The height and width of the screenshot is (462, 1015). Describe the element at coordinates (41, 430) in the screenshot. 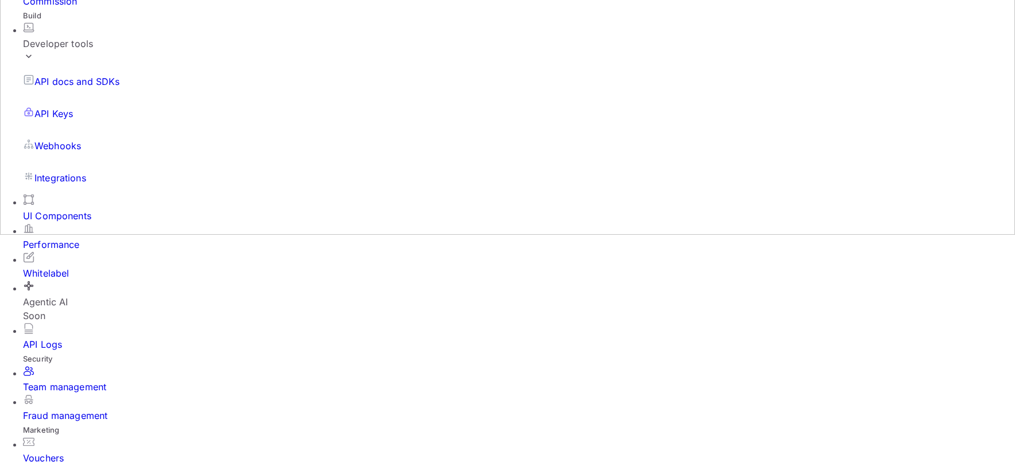

I see `span: Marketing` at that location.